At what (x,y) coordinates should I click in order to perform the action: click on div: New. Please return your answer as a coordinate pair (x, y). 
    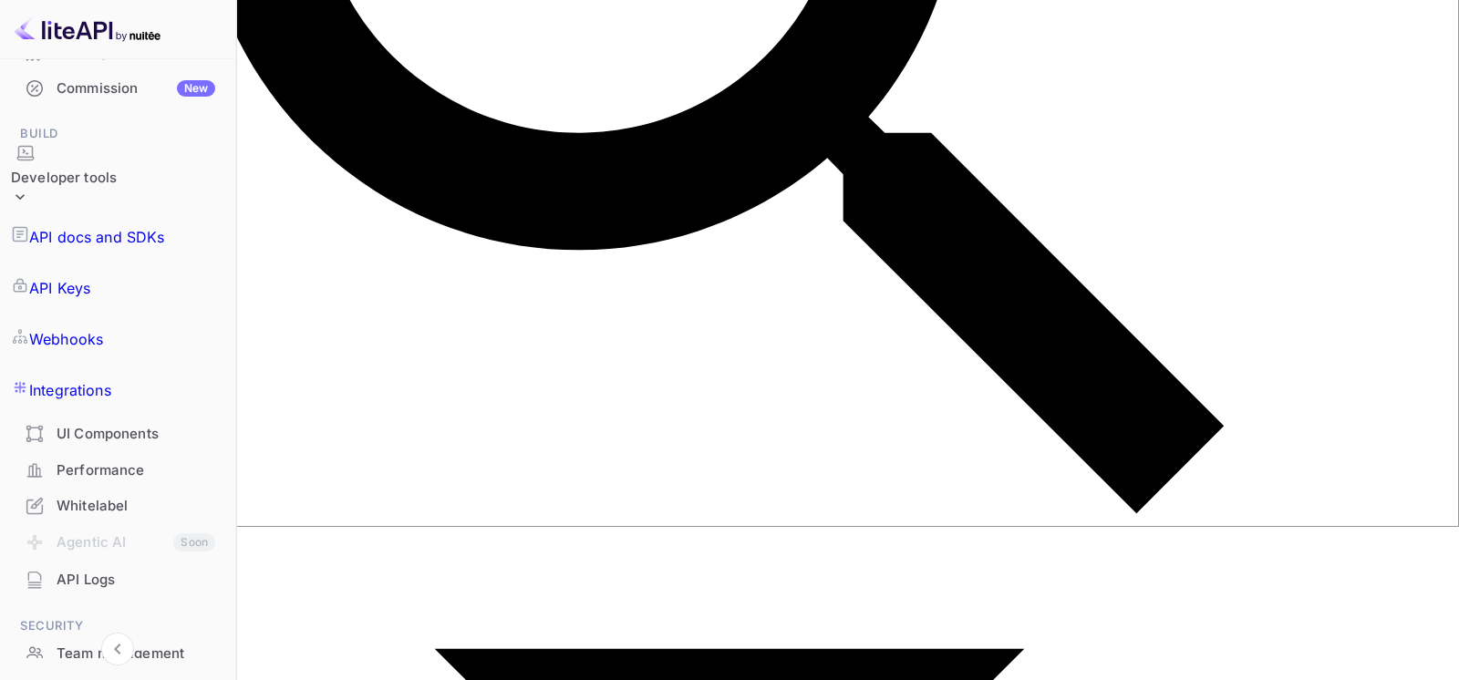
    Looking at the image, I should click on (196, 88).